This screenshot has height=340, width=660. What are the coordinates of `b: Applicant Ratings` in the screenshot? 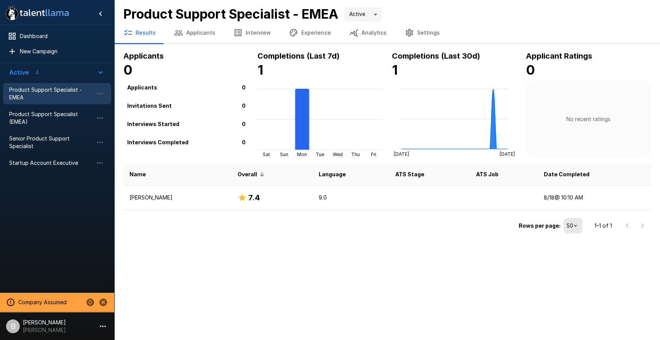 It's located at (559, 56).